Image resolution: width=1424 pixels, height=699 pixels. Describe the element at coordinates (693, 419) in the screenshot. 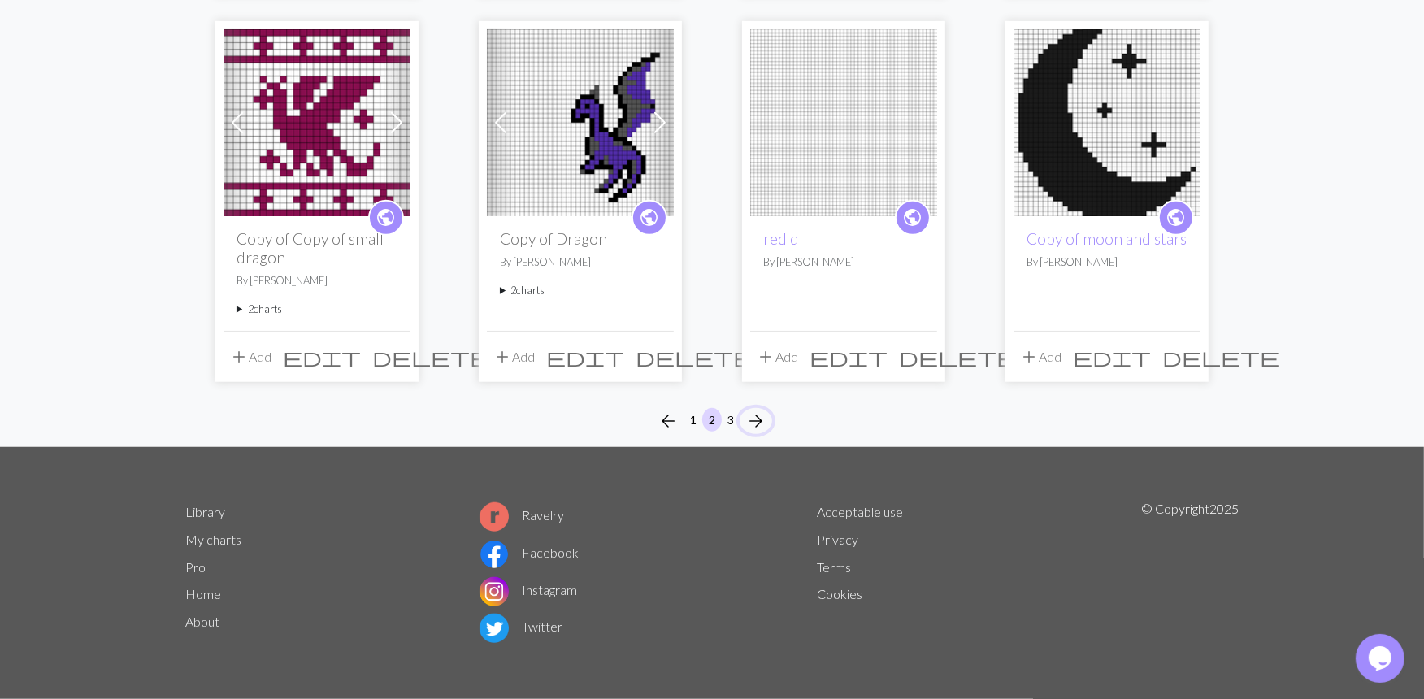

I see `button: 1` at that location.